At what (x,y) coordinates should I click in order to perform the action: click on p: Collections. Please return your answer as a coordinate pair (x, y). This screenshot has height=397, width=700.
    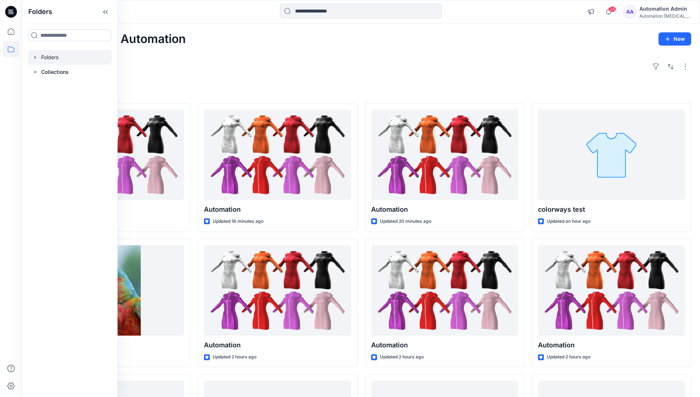
    Looking at the image, I should click on (55, 72).